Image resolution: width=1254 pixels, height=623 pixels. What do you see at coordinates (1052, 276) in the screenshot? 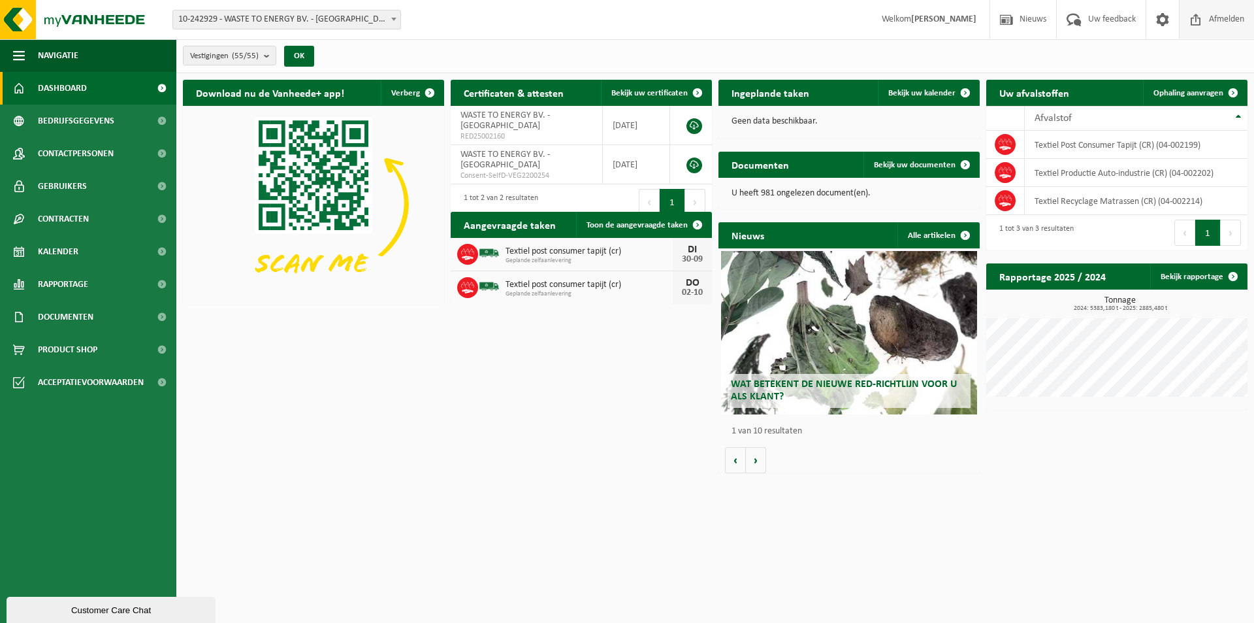
I see `h2: Rapportage 2025 / 2024` at bounding box center [1052, 276].